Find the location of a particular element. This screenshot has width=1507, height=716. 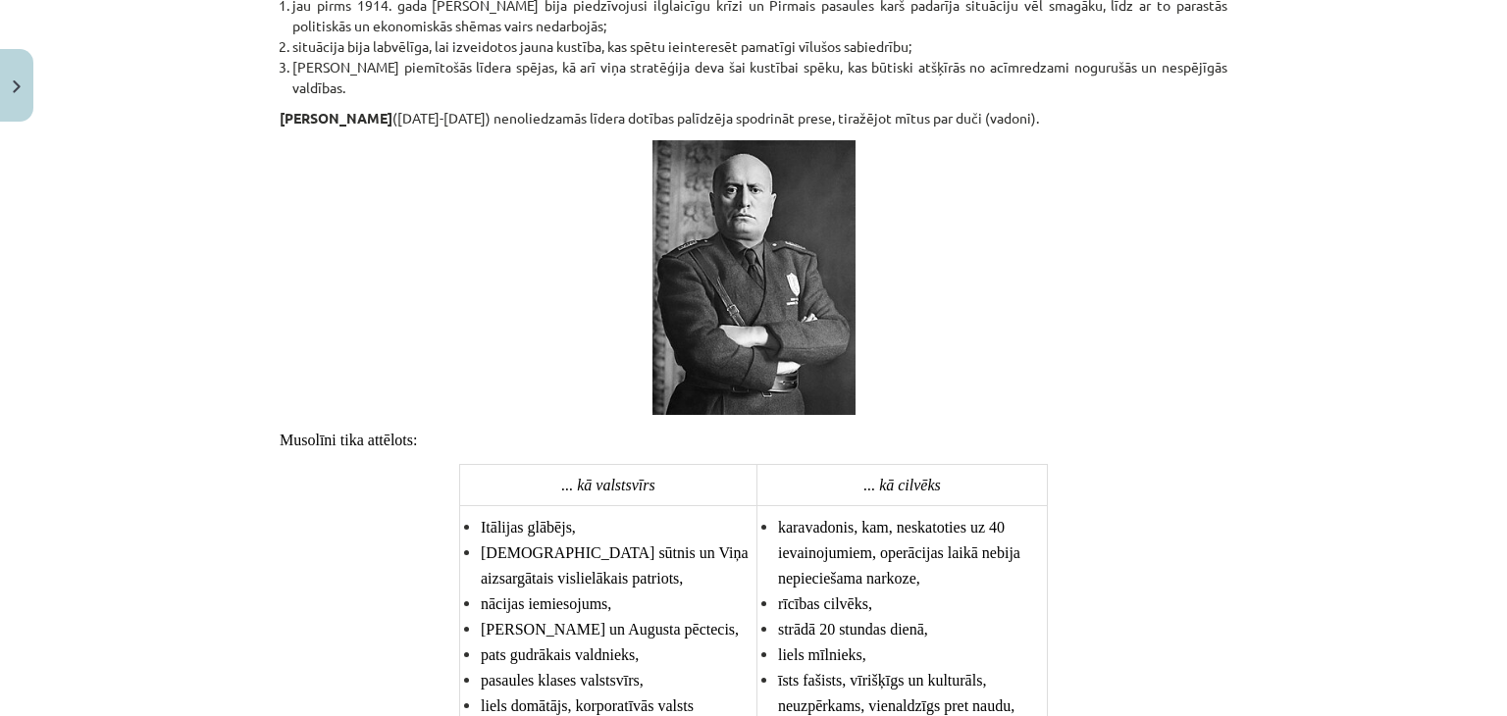

span: rīcības cilvēks, is located at coordinates (825, 603).